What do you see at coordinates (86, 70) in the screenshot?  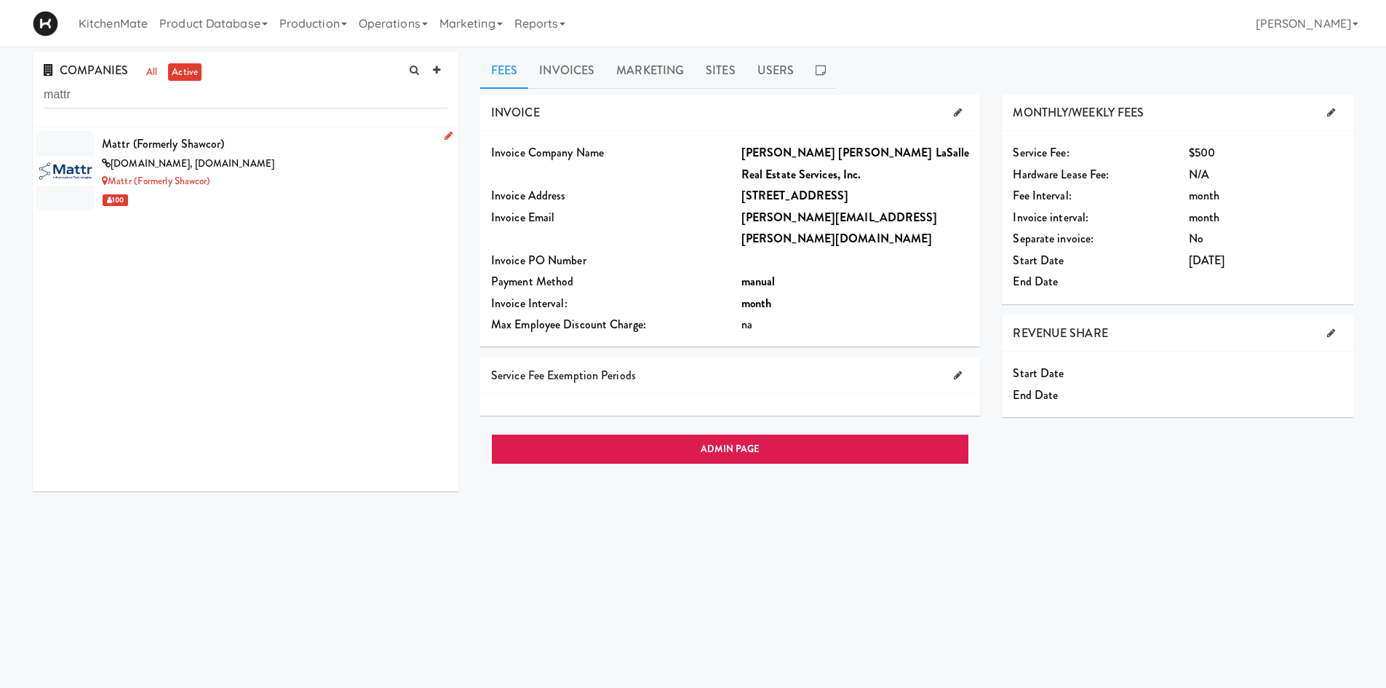 I see `span: COMPANIES` at bounding box center [86, 70].